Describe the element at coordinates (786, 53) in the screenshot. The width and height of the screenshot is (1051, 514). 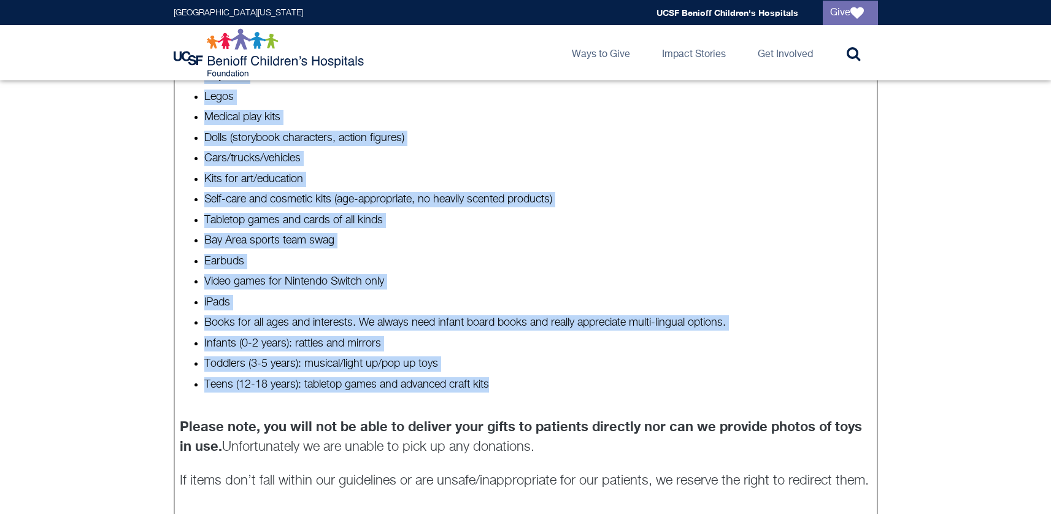
I see `a: Get Involved` at that location.